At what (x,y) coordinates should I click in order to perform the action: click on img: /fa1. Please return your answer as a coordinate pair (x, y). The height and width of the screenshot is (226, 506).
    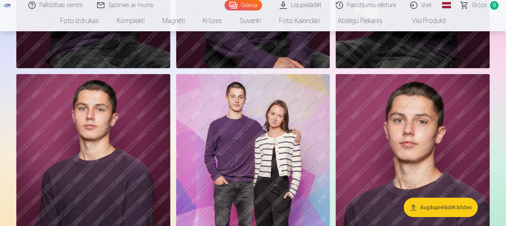
    Looking at the image, I should click on (7, 5).